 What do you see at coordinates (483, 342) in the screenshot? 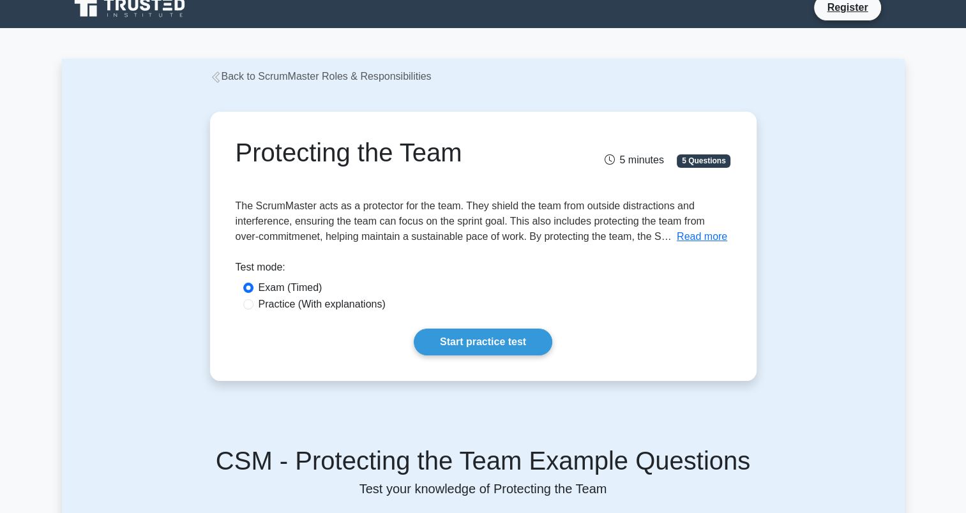
I see `a: Start practice test` at bounding box center [483, 342].